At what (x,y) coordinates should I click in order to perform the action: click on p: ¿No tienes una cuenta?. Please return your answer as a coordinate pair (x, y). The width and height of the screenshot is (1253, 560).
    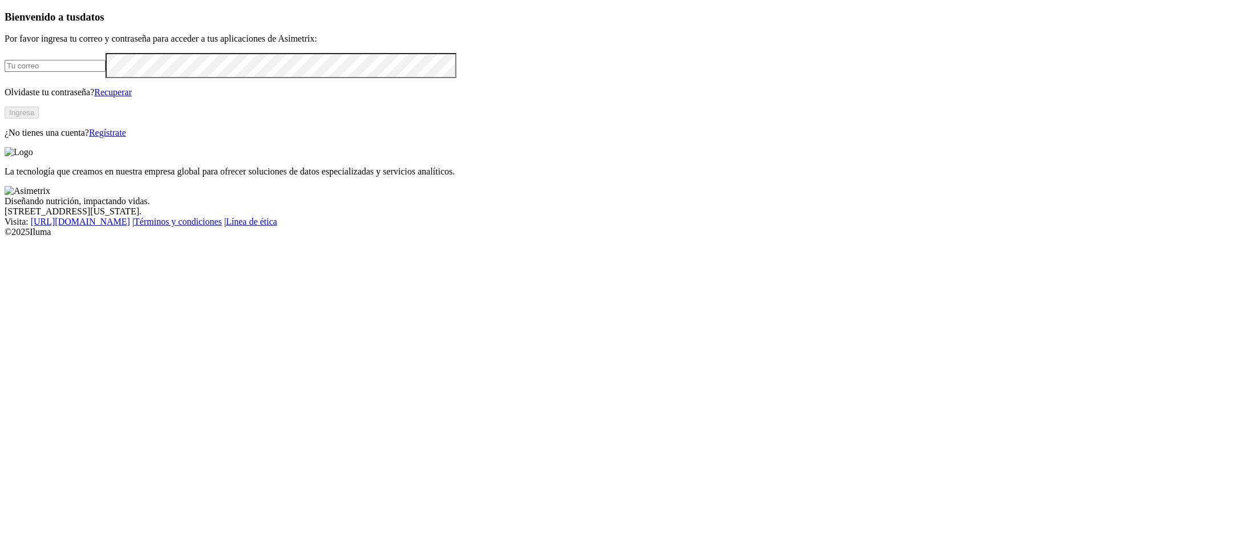
    Looking at the image, I should click on (626, 133).